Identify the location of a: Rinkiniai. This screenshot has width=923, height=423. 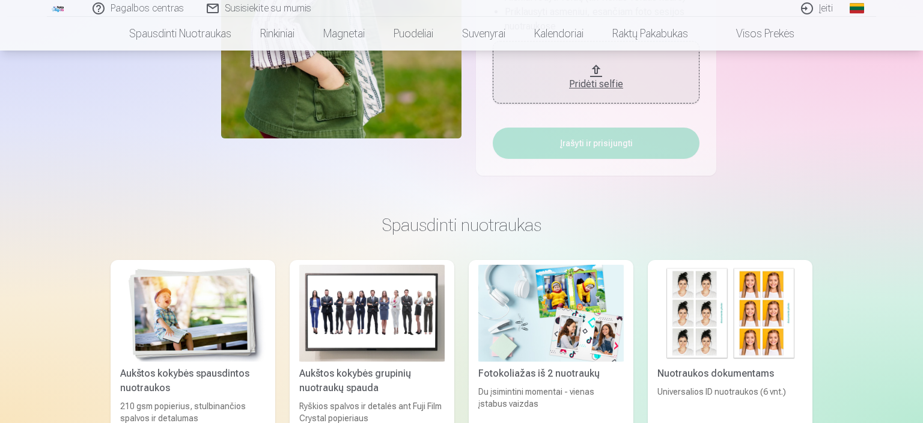
(277, 34).